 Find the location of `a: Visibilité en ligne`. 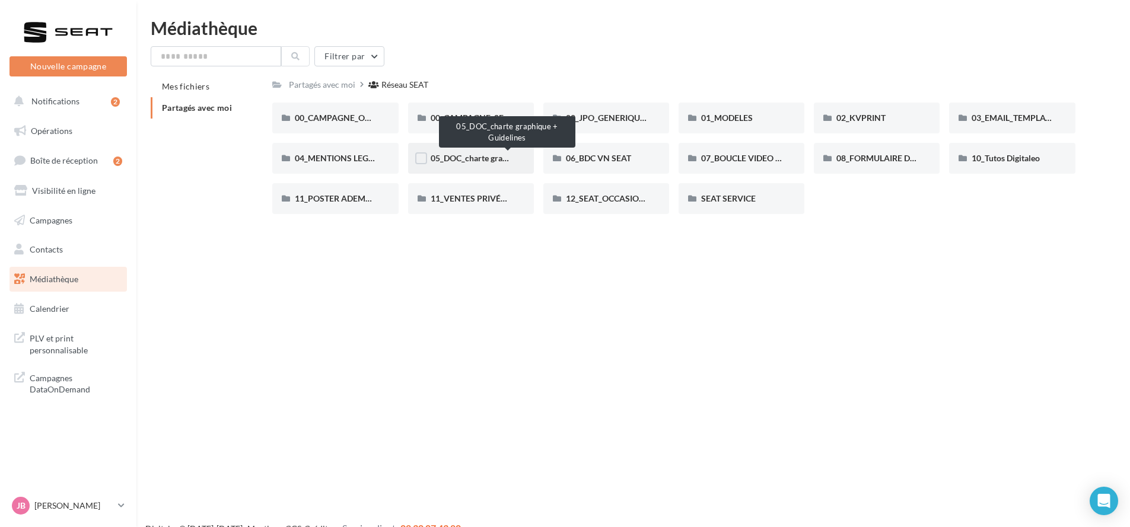

a: Visibilité en ligne is located at coordinates (68, 191).